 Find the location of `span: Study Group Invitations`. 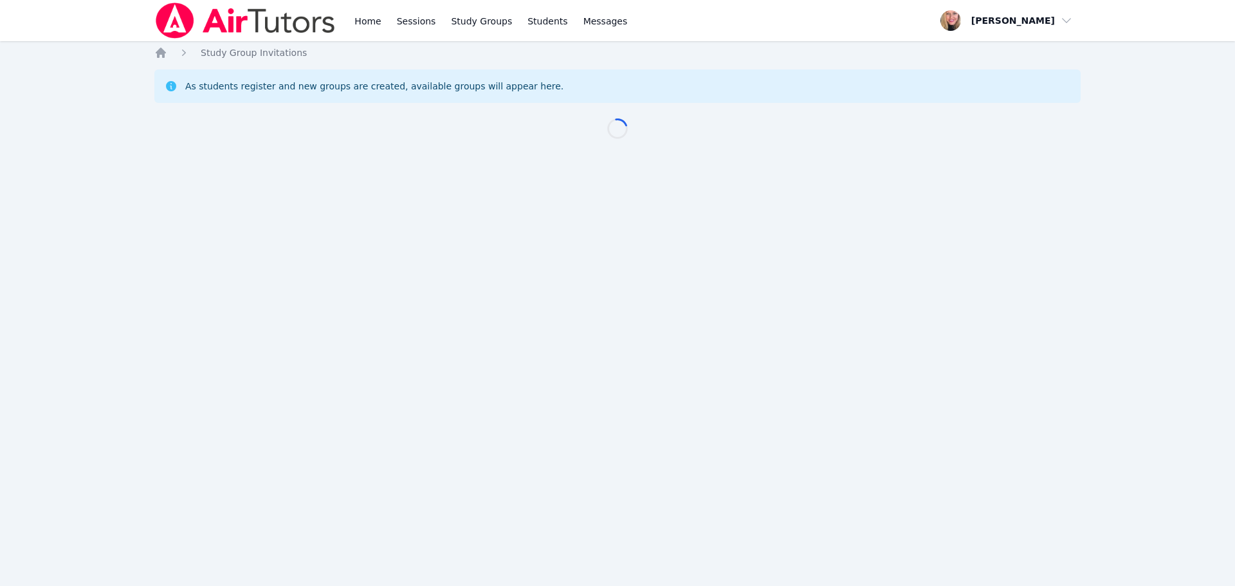

span: Study Group Invitations is located at coordinates (253, 53).